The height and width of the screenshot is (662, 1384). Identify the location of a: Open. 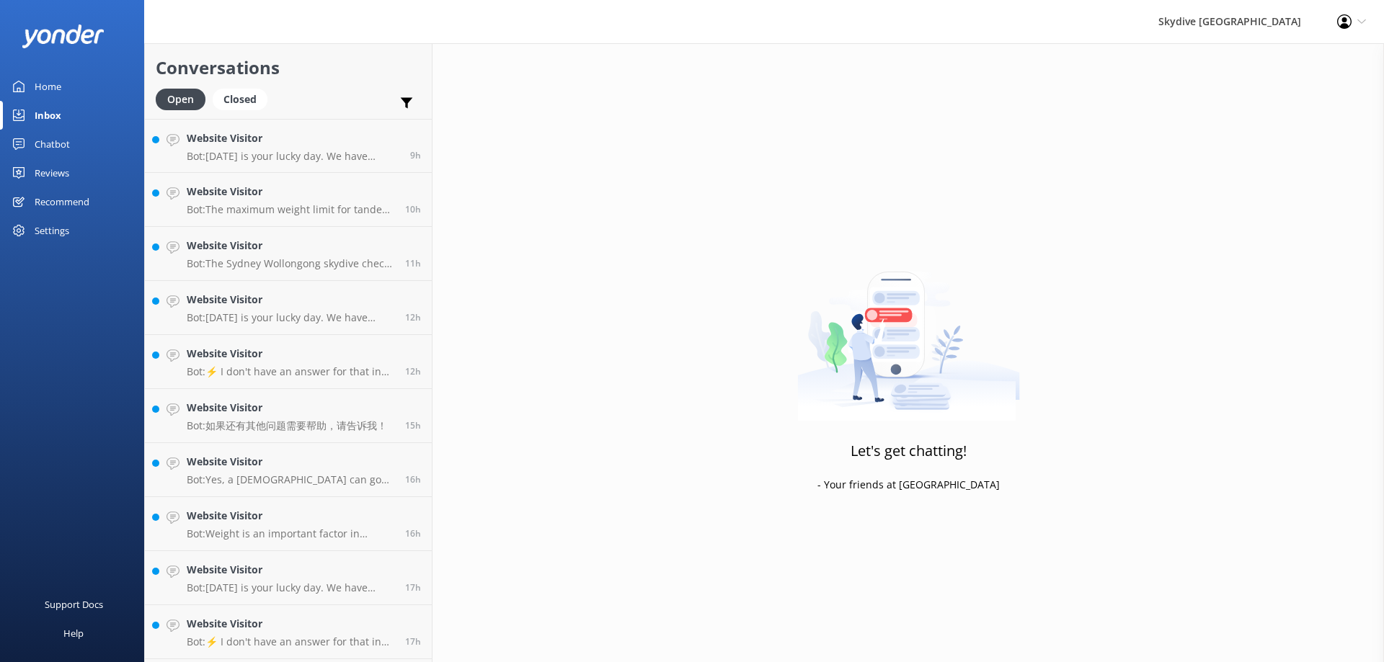
(184, 99).